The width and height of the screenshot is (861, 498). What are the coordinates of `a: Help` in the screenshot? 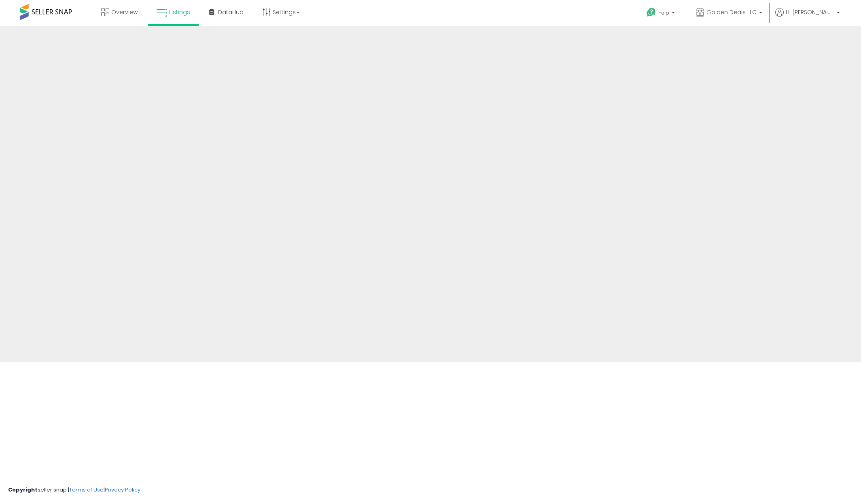 It's located at (662, 14).